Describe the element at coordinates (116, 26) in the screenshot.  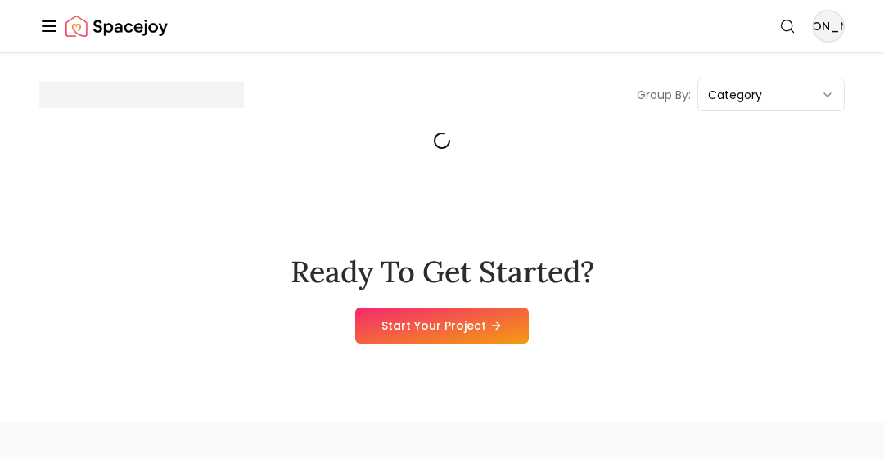
I see `a: Spacejoy` at that location.